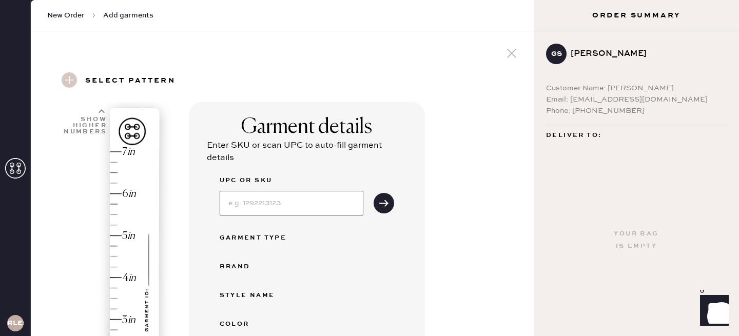 This screenshot has width=739, height=336. What do you see at coordinates (261, 296) in the screenshot?
I see `div: Style name` at bounding box center [261, 296].